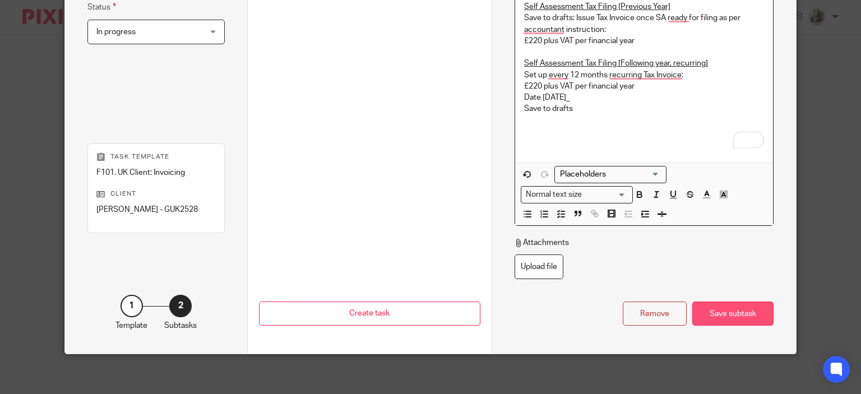  I want to click on div: 1, so click(132, 306).